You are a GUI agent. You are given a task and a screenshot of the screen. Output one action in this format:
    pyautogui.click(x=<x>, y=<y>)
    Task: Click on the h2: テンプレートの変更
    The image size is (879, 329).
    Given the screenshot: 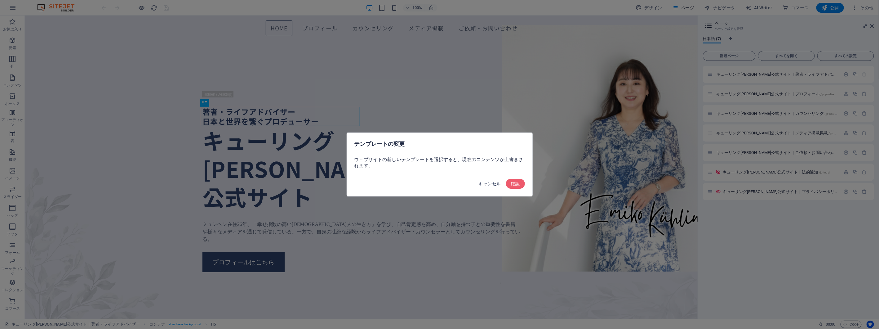 What is the action you would take?
    pyautogui.click(x=440, y=144)
    